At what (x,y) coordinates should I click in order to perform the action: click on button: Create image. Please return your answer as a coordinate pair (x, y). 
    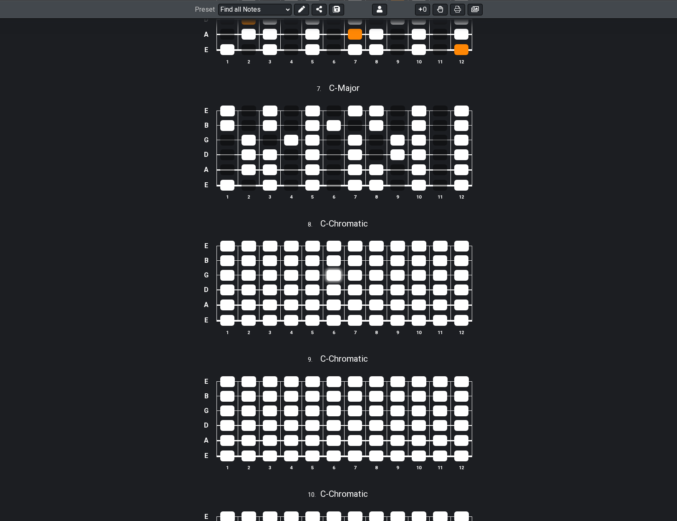
    Looking at the image, I should click on (475, 9).